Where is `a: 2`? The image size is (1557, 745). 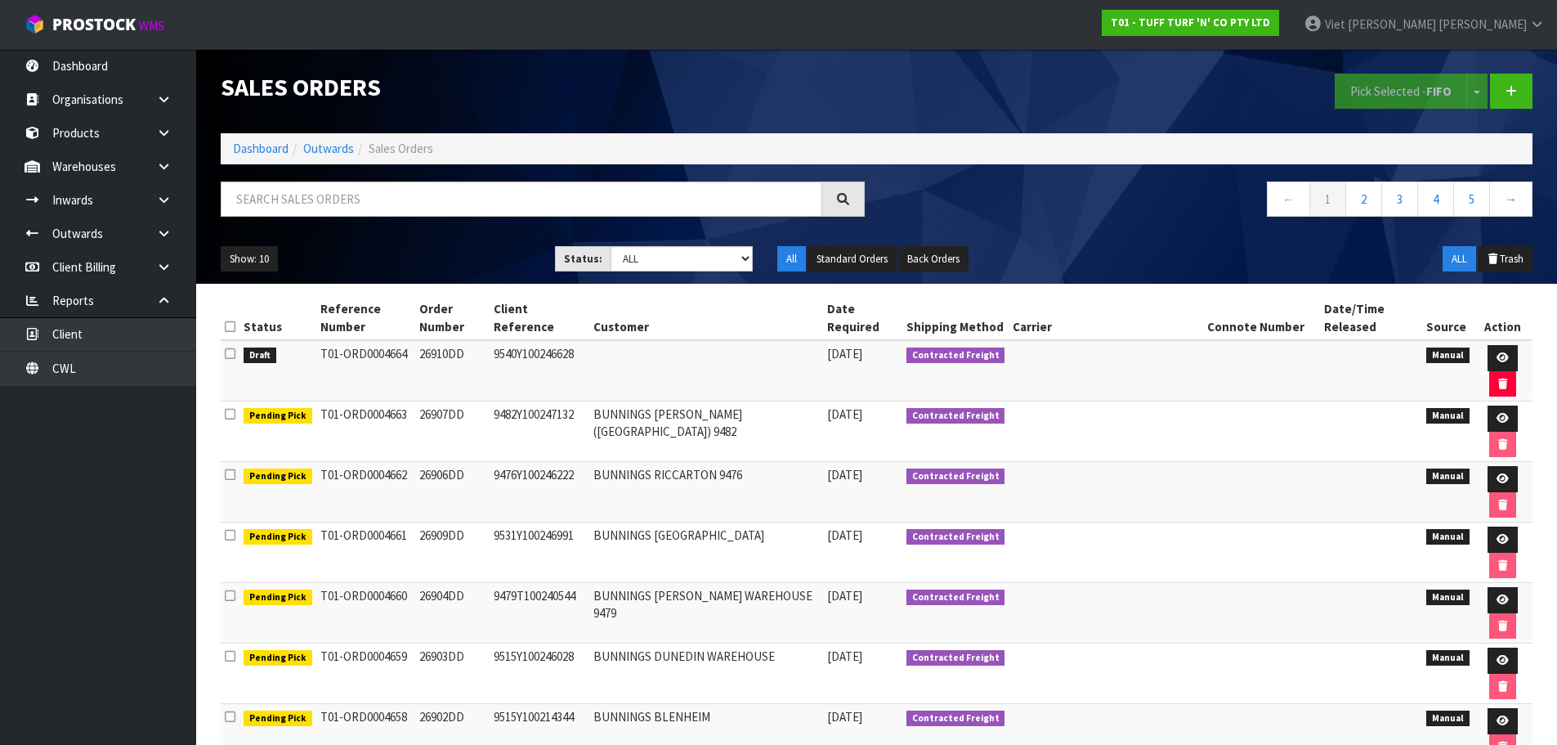
a: 2 is located at coordinates (1363, 199).